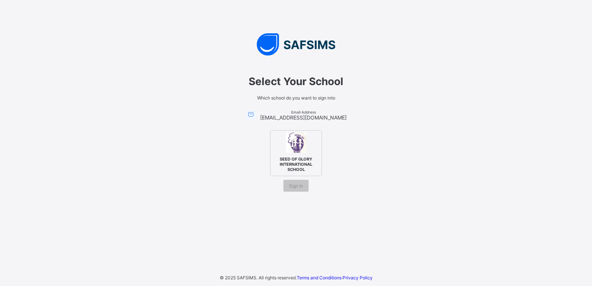 The image size is (592, 286). I want to click on span: Select Your School, so click(296, 81).